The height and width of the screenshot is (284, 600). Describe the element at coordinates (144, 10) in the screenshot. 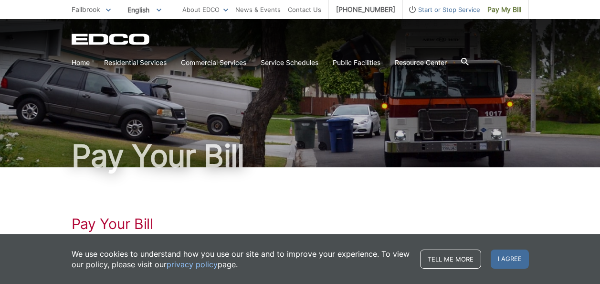

I see `span: English` at that location.